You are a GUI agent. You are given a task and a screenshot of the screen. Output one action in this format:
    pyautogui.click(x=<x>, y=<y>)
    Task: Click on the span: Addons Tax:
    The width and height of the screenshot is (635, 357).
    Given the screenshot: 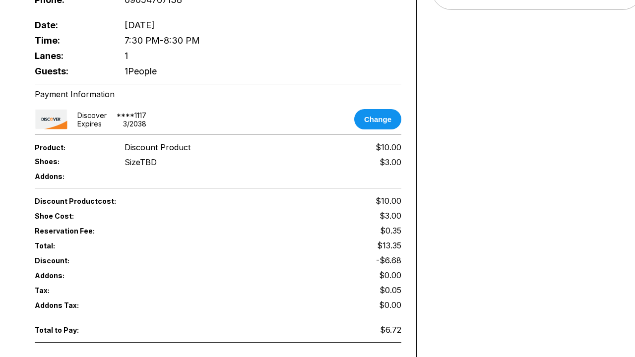 What is the action you would take?
    pyautogui.click(x=71, y=305)
    